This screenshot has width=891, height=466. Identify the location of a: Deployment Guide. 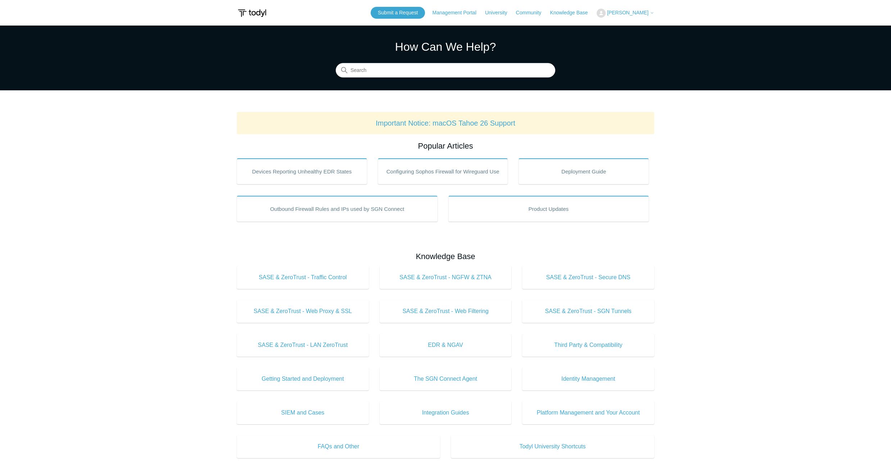
(584, 171).